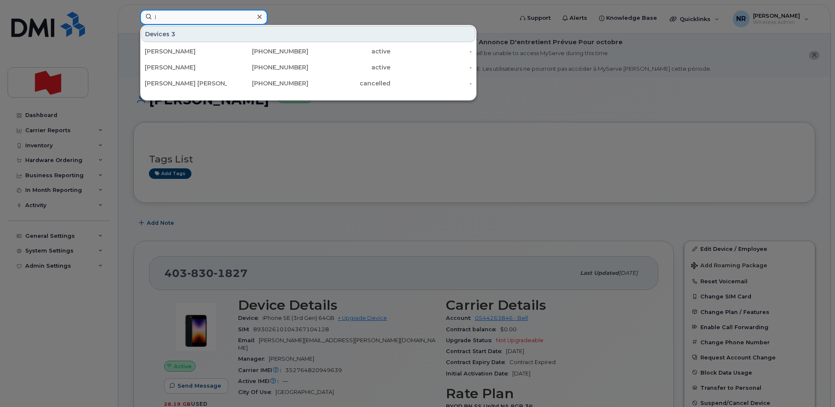 This screenshot has height=407, width=835. What do you see at coordinates (349, 83) in the screenshot?
I see `div: cancelled` at bounding box center [349, 83].